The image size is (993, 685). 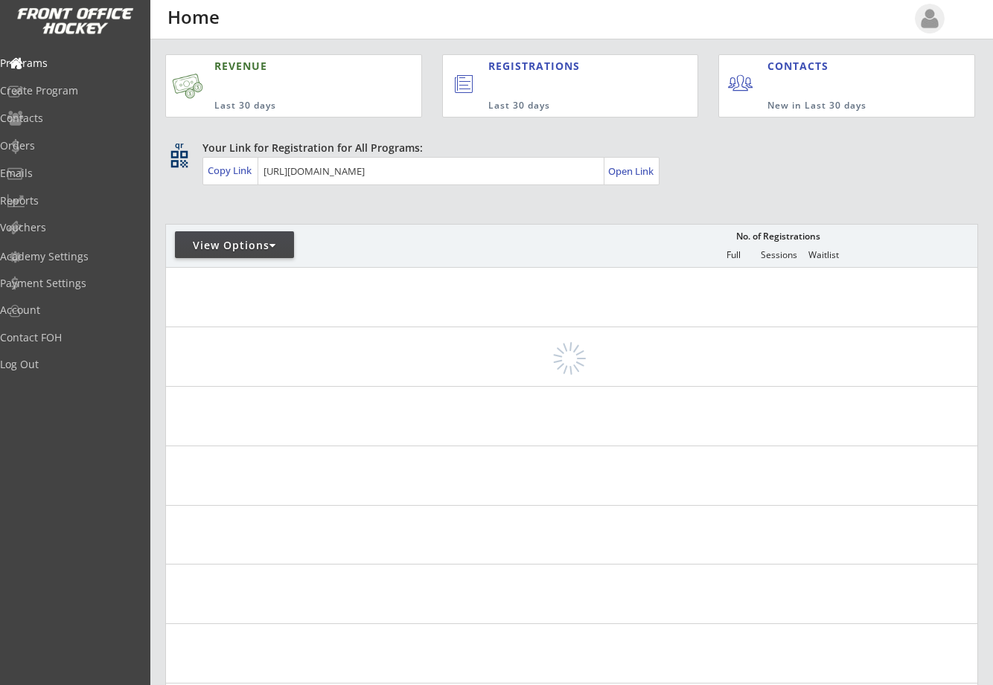 I want to click on div: qr, so click(x=179, y=145).